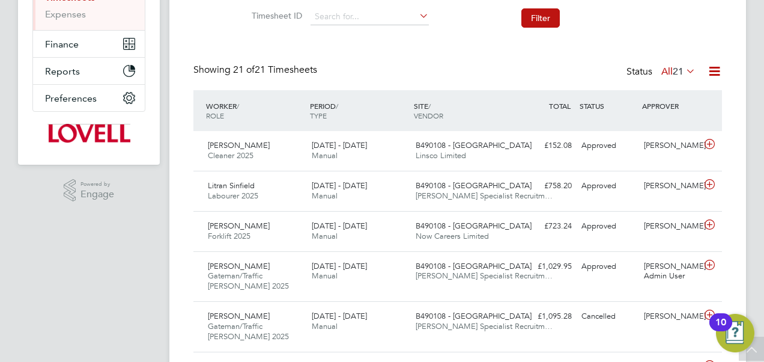 The height and width of the screenshot is (362, 764). I want to click on span: Finance, so click(62, 44).